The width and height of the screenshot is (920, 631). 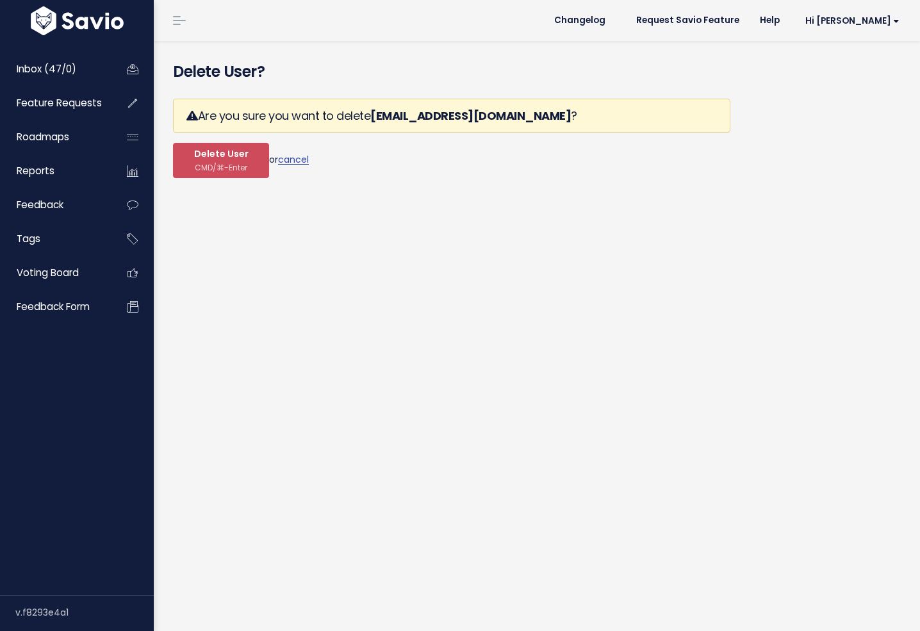 I want to click on span: Voting Board, so click(x=47, y=272).